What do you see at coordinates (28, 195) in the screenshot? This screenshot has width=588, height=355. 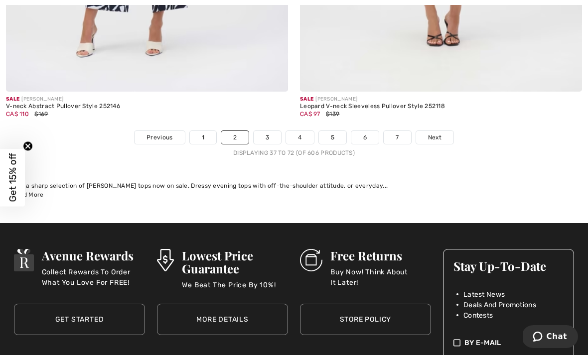 I see `span: Read More` at bounding box center [28, 195].